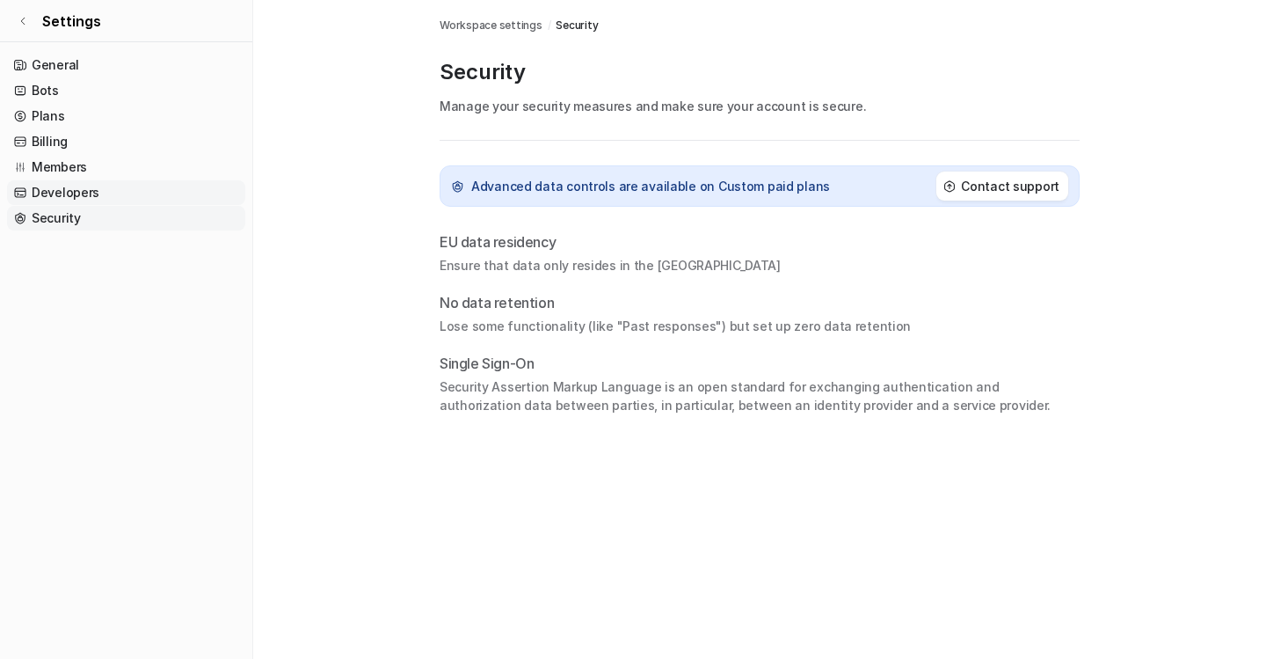  Describe the element at coordinates (126, 116) in the screenshot. I see `a: Plans` at that location.